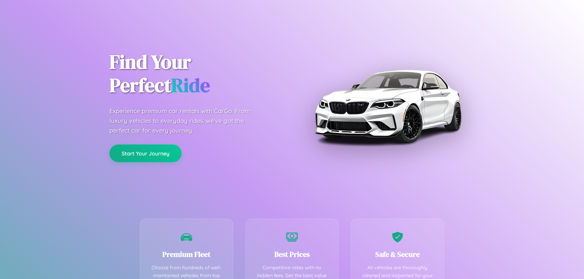  Describe the element at coordinates (292, 254) in the screenshot. I see `h3: Best Prices` at that location.